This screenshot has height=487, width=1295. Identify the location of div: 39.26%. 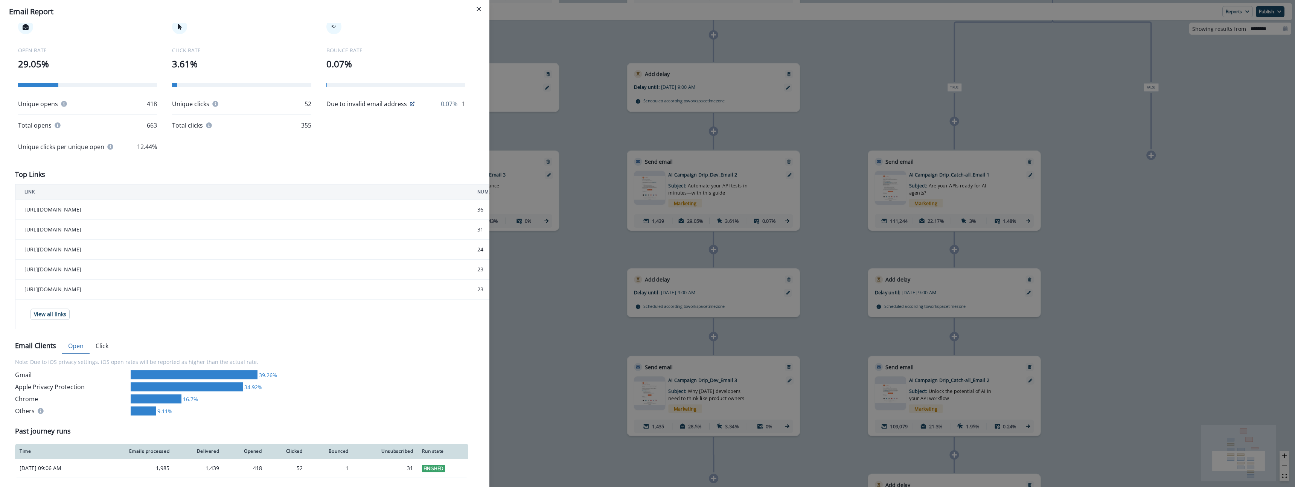
(267, 375).